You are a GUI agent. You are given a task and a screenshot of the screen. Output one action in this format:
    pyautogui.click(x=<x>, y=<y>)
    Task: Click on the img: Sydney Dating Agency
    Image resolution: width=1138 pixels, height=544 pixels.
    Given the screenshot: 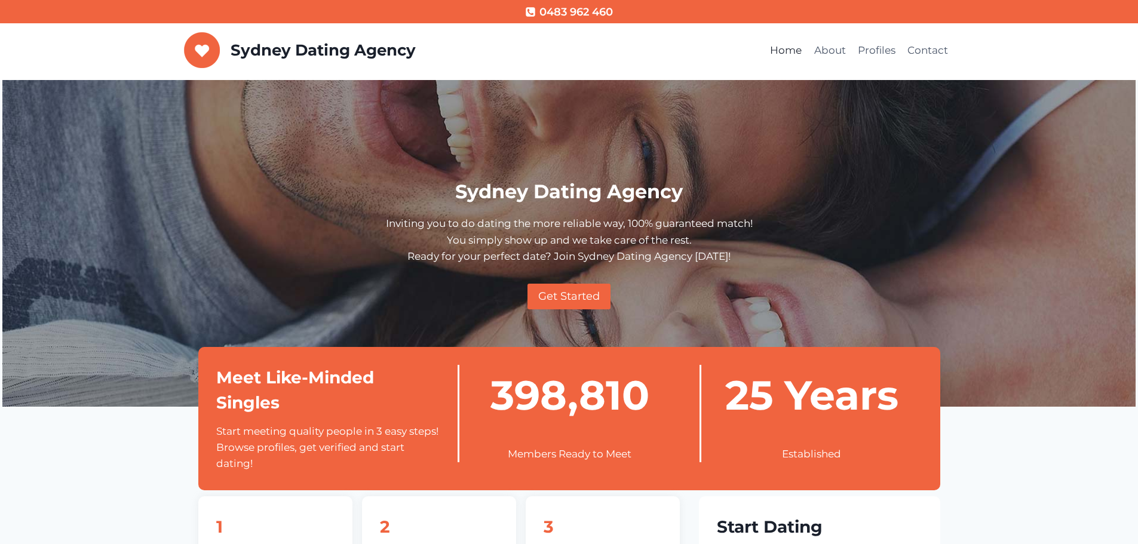 What is the action you would take?
    pyautogui.click(x=202, y=50)
    